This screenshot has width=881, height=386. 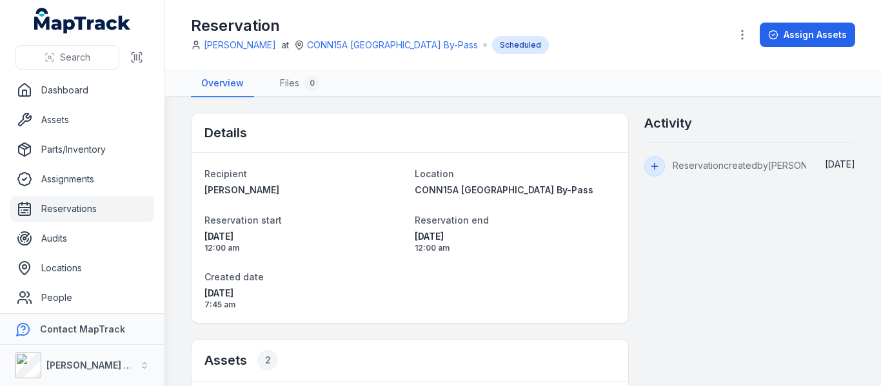 What do you see at coordinates (304, 242) in the screenshot?
I see `time: 9/16/2025, 12:00:00 AM` at bounding box center [304, 242].